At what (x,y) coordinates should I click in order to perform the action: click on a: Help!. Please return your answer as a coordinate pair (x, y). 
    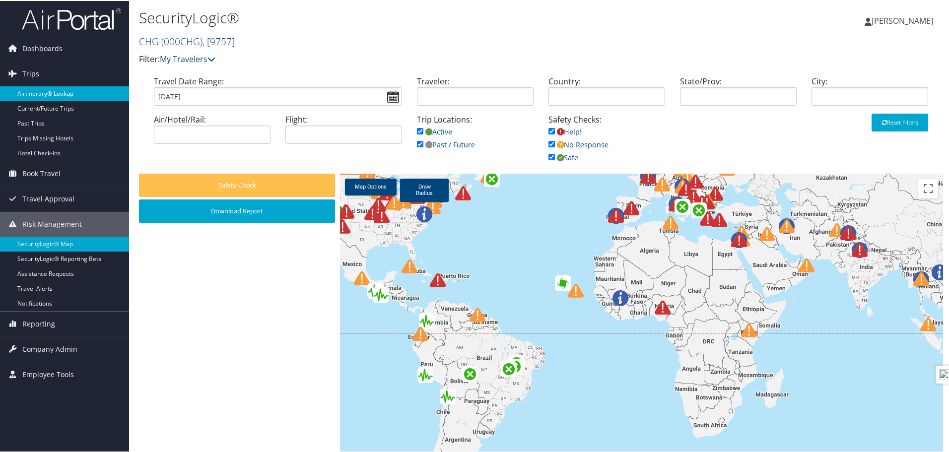
    Looking at the image, I should click on (565, 130).